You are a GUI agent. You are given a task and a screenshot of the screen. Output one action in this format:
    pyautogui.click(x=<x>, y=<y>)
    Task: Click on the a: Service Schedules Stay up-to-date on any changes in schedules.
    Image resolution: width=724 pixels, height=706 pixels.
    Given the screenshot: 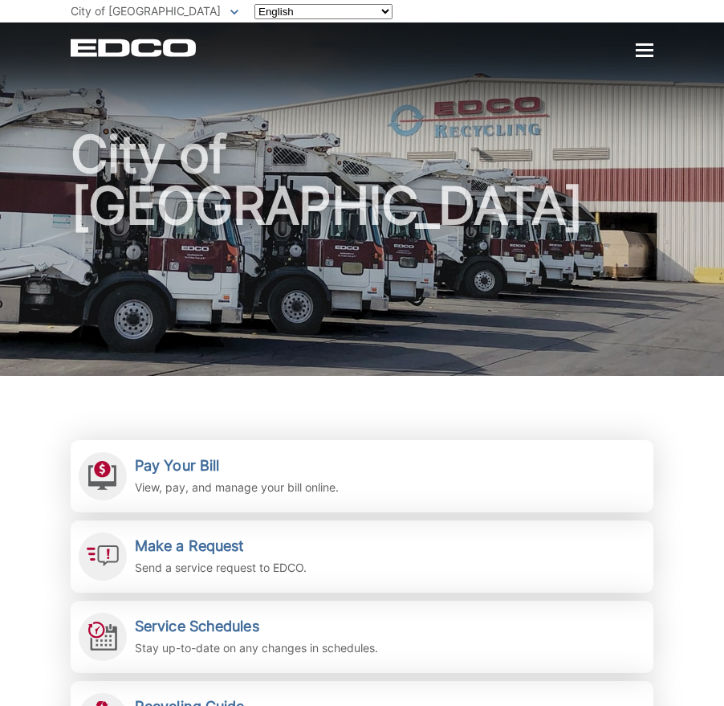 What is the action you would take?
    pyautogui.click(x=362, y=637)
    